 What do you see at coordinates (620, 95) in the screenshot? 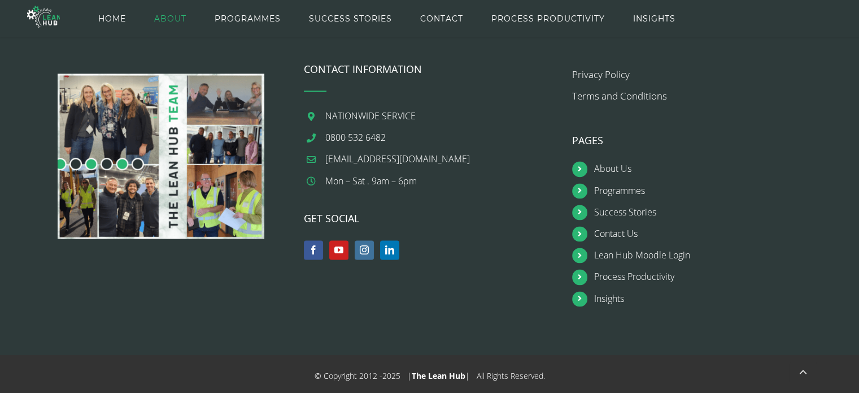
I see `a: Terms and Conditions` at bounding box center [620, 95].